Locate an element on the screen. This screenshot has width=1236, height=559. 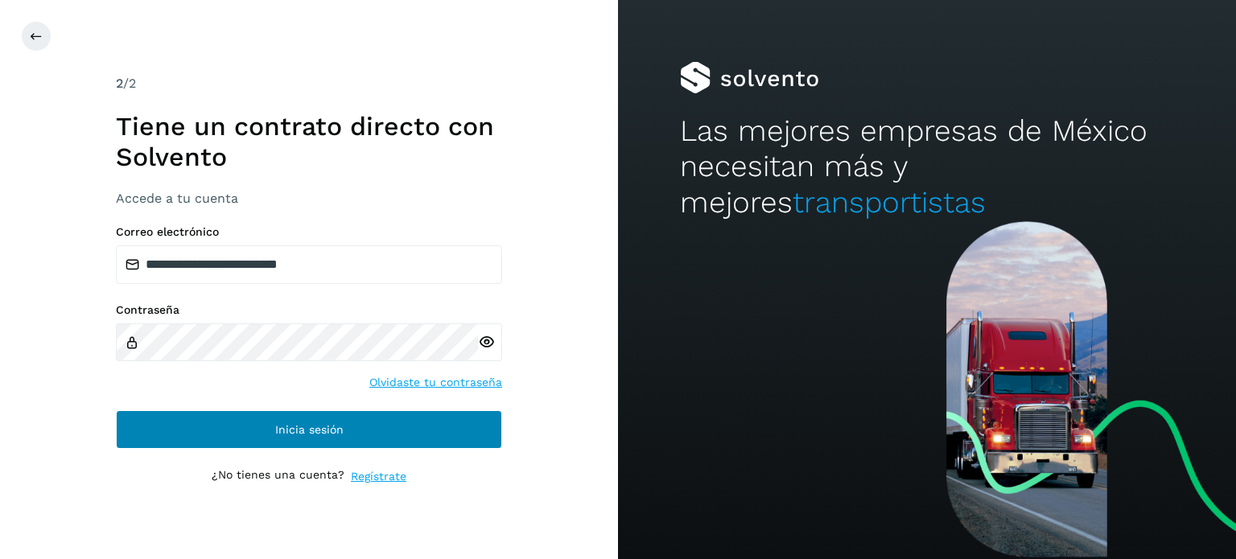
span: 2 is located at coordinates (119, 83).